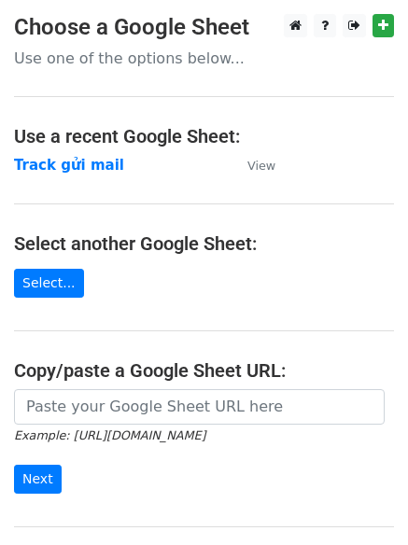 The height and width of the screenshot is (545, 408). I want to click on a: Track gửi mail, so click(69, 165).